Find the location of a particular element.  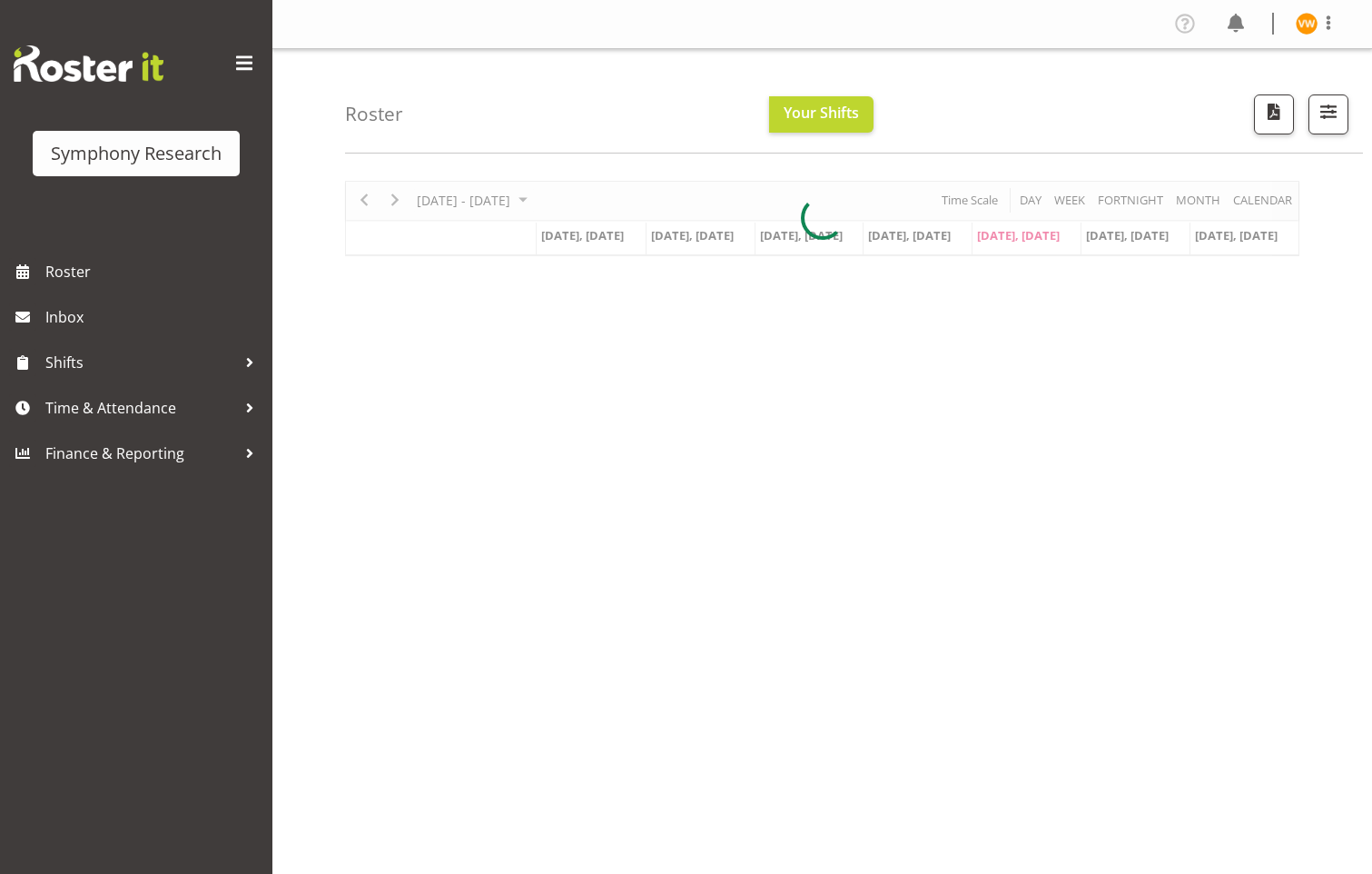

img: virginia-wheeler11875.jpg is located at coordinates (1307, 24).